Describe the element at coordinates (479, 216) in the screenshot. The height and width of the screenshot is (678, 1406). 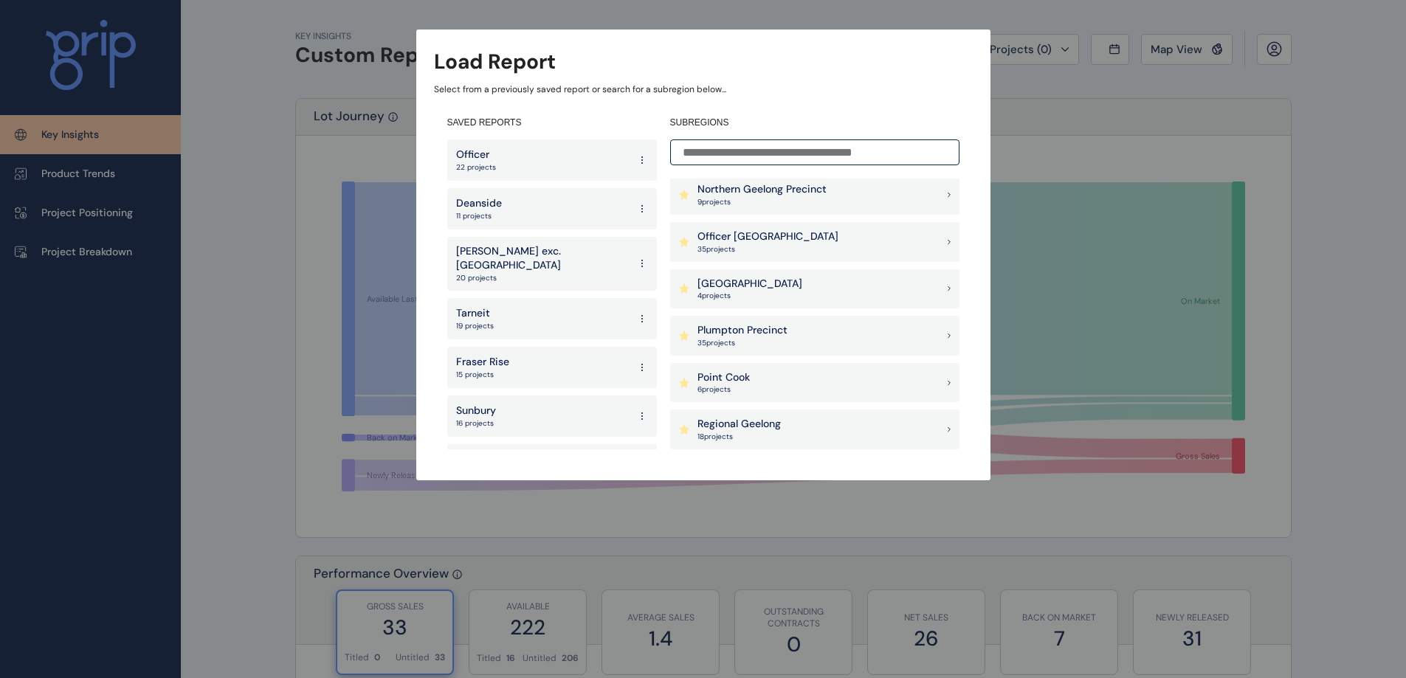
I see `p: 11 projects` at that location.